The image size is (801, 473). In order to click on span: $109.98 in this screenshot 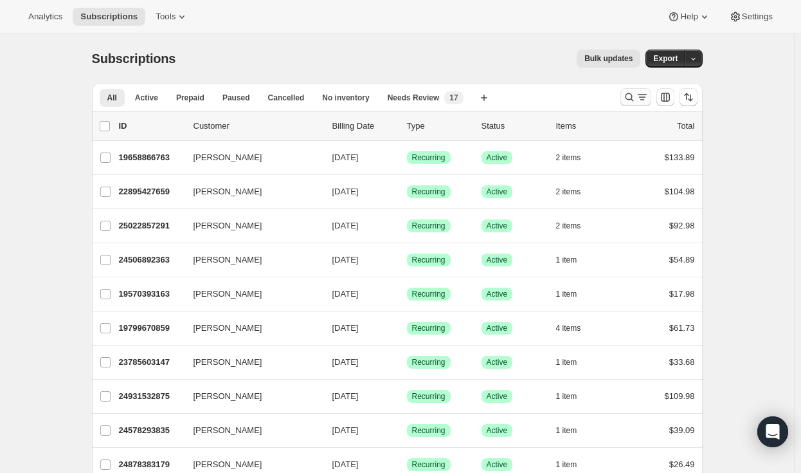, I will do `click(680, 396)`.